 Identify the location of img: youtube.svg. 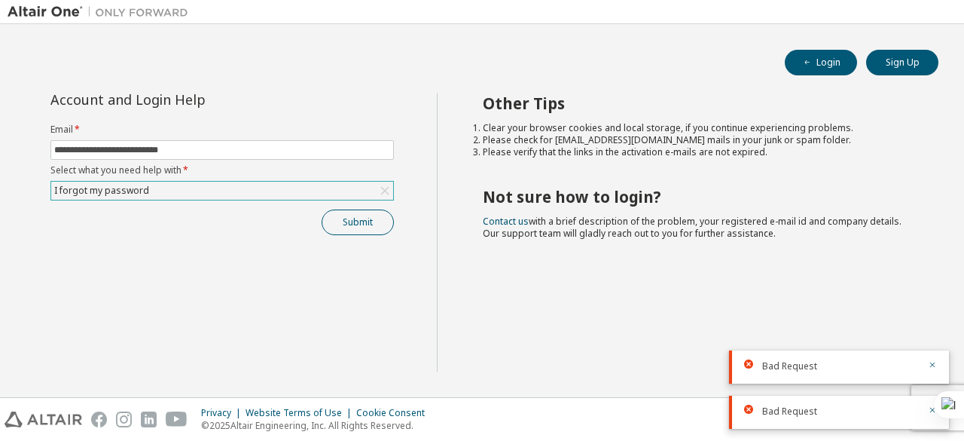
(176, 419).